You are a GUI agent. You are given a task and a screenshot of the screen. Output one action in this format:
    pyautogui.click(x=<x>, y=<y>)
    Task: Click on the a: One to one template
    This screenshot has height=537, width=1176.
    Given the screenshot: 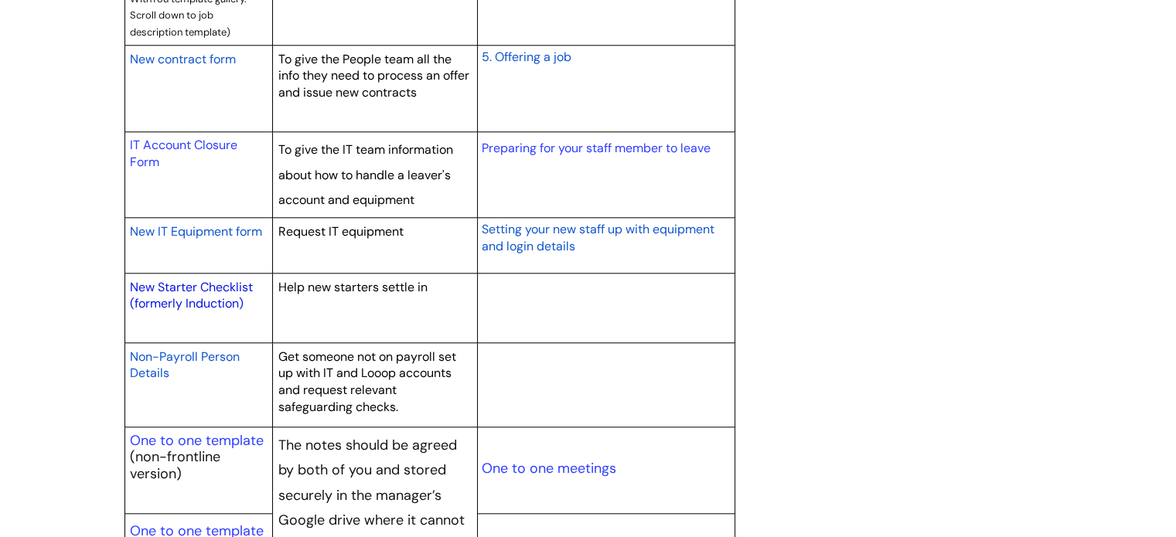 What is the action you would take?
    pyautogui.click(x=196, y=441)
    